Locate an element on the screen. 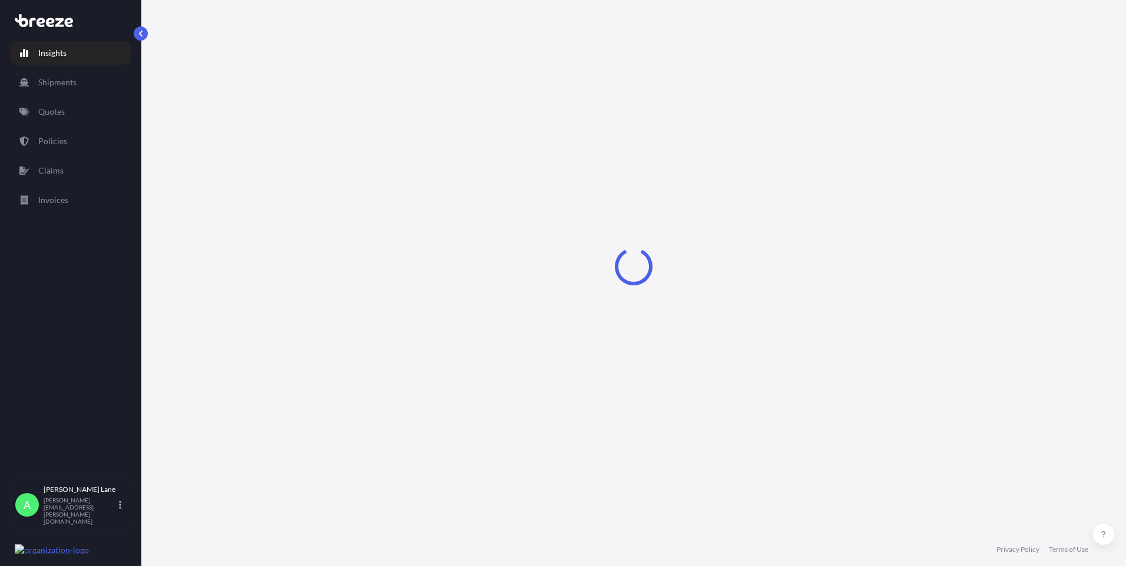 Image resolution: width=1126 pixels, height=566 pixels. a: Policies is located at coordinates (71, 141).